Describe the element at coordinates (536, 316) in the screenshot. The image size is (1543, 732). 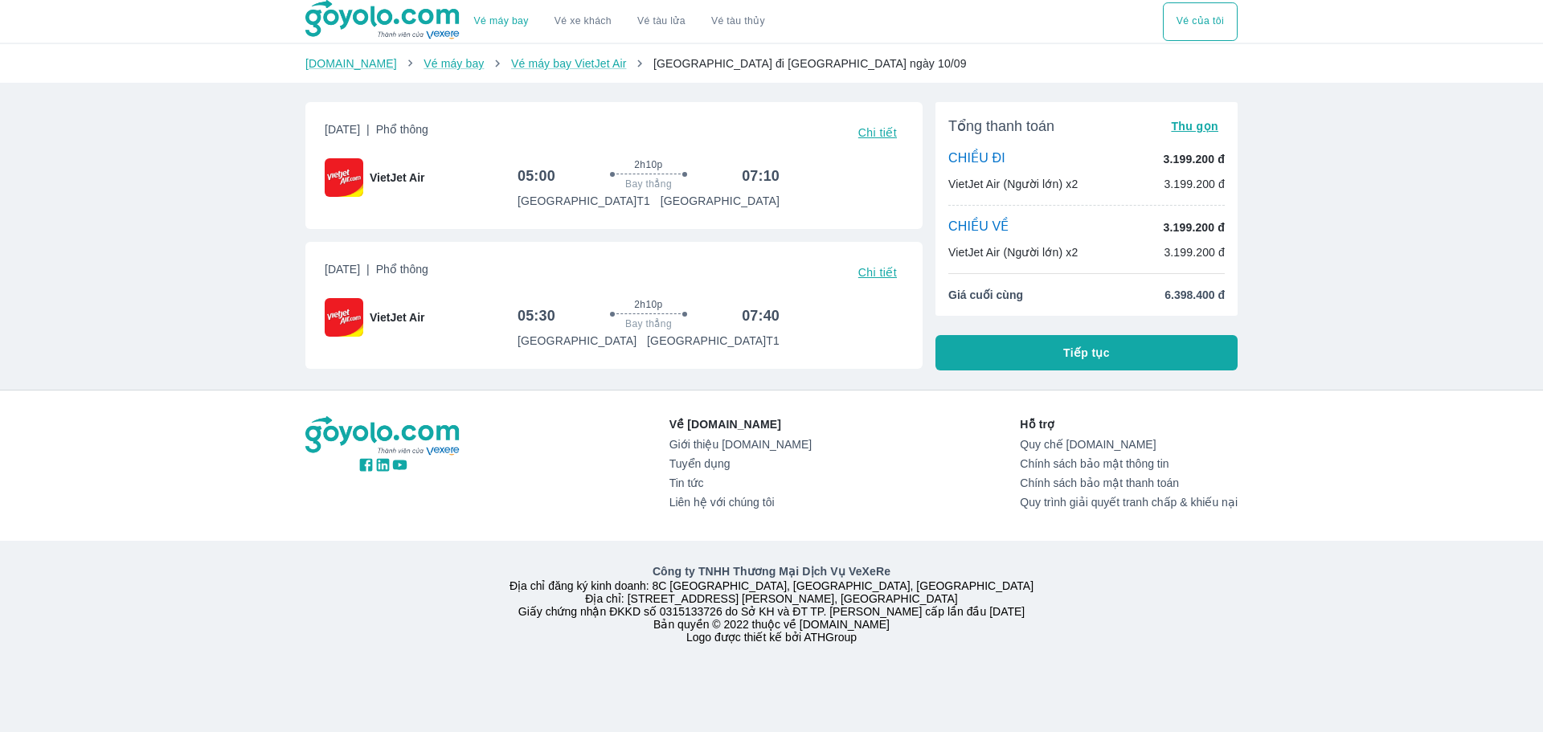
I see `h6: 05:30` at that location.